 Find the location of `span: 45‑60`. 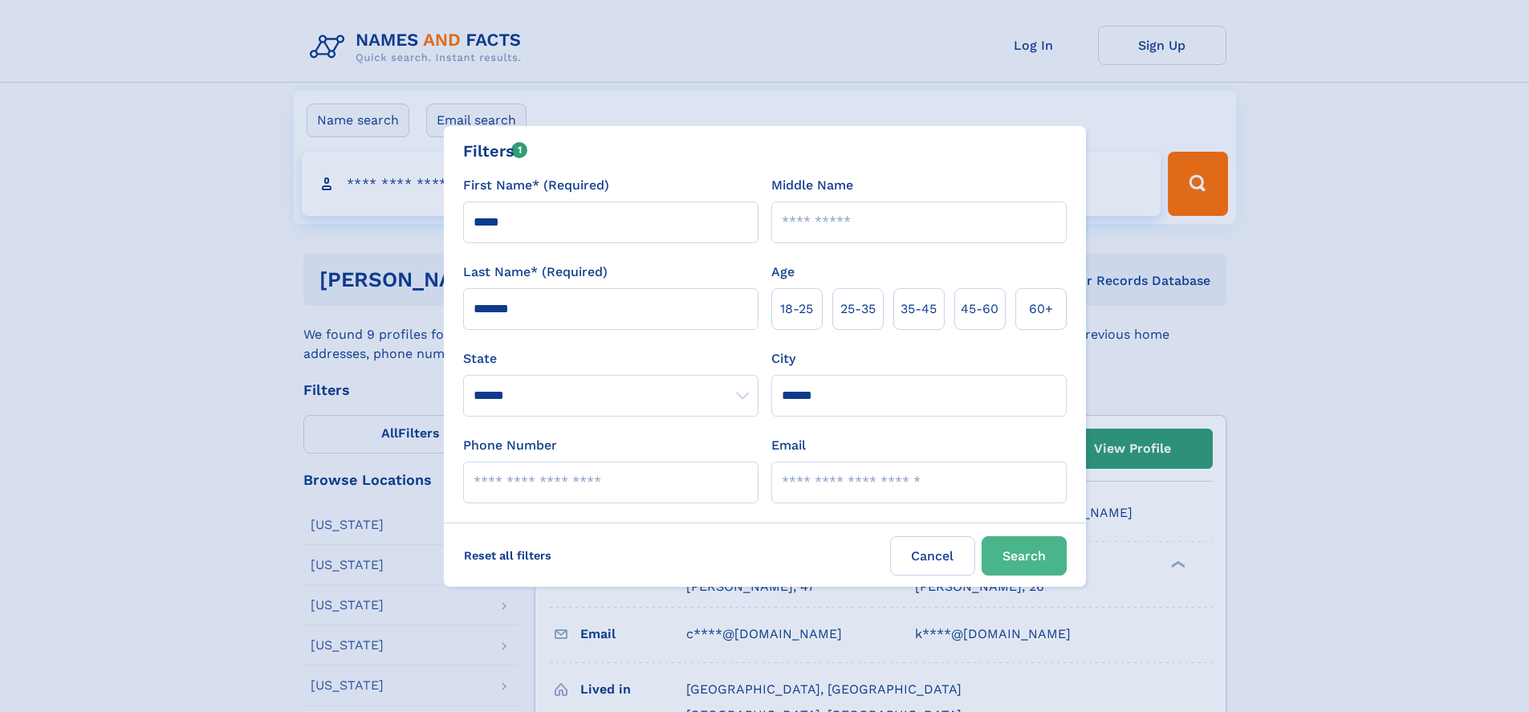

span: 45‑60 is located at coordinates (979, 309).